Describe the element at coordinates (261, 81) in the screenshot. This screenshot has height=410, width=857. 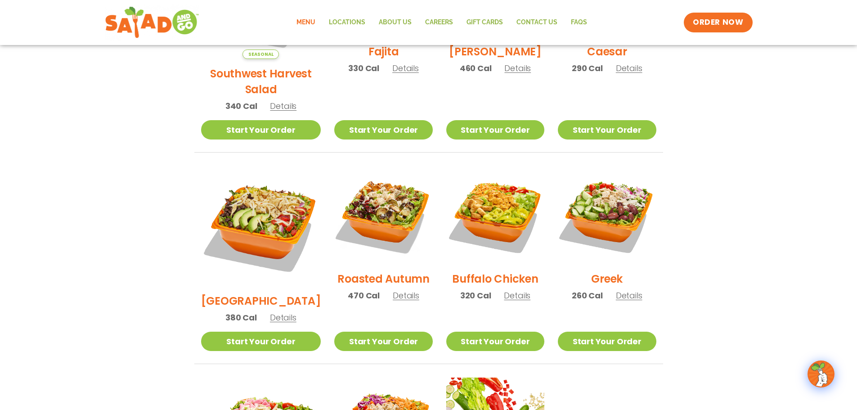
I see `h2: Southwest Harvest Salad` at that location.